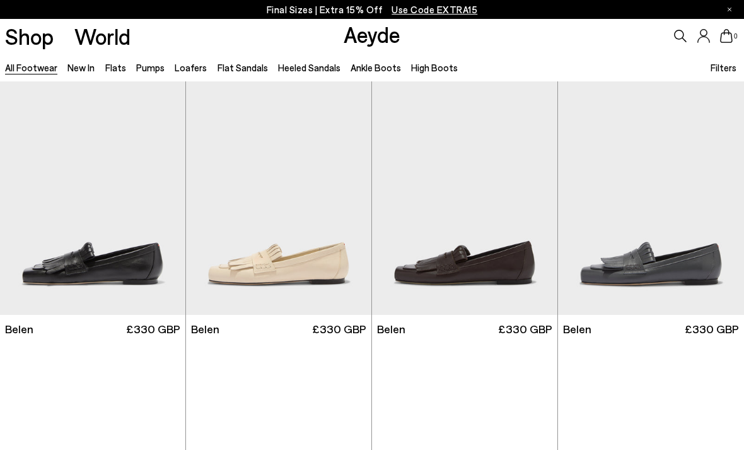  Describe the element at coordinates (81, 68) in the screenshot. I see `a: New In` at that location.